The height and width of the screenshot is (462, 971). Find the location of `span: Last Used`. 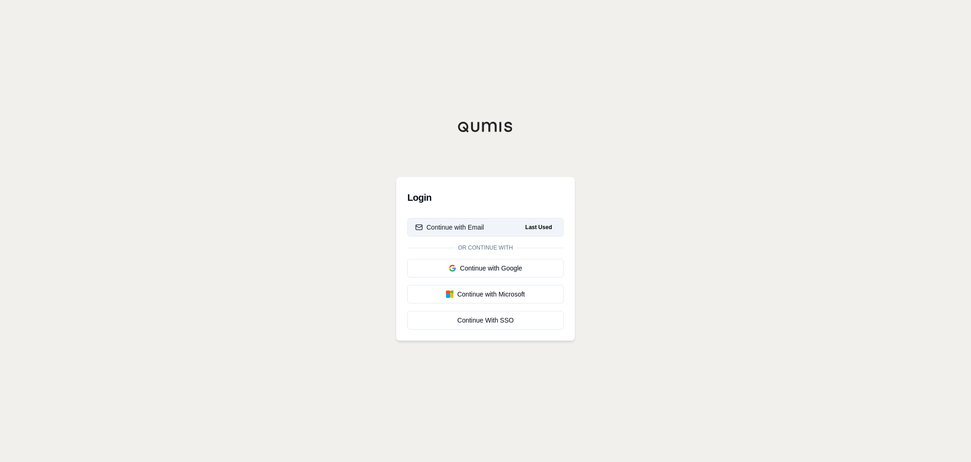

span: Last Used is located at coordinates (539, 227).